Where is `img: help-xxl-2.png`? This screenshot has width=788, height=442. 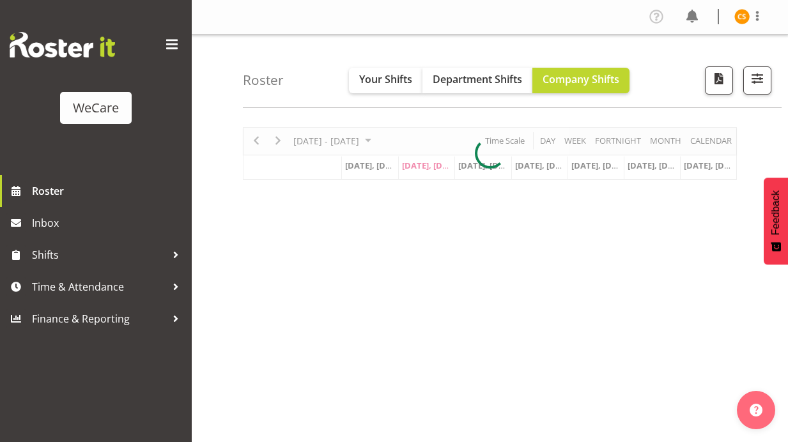 img: help-xxl-2.png is located at coordinates (756, 410).